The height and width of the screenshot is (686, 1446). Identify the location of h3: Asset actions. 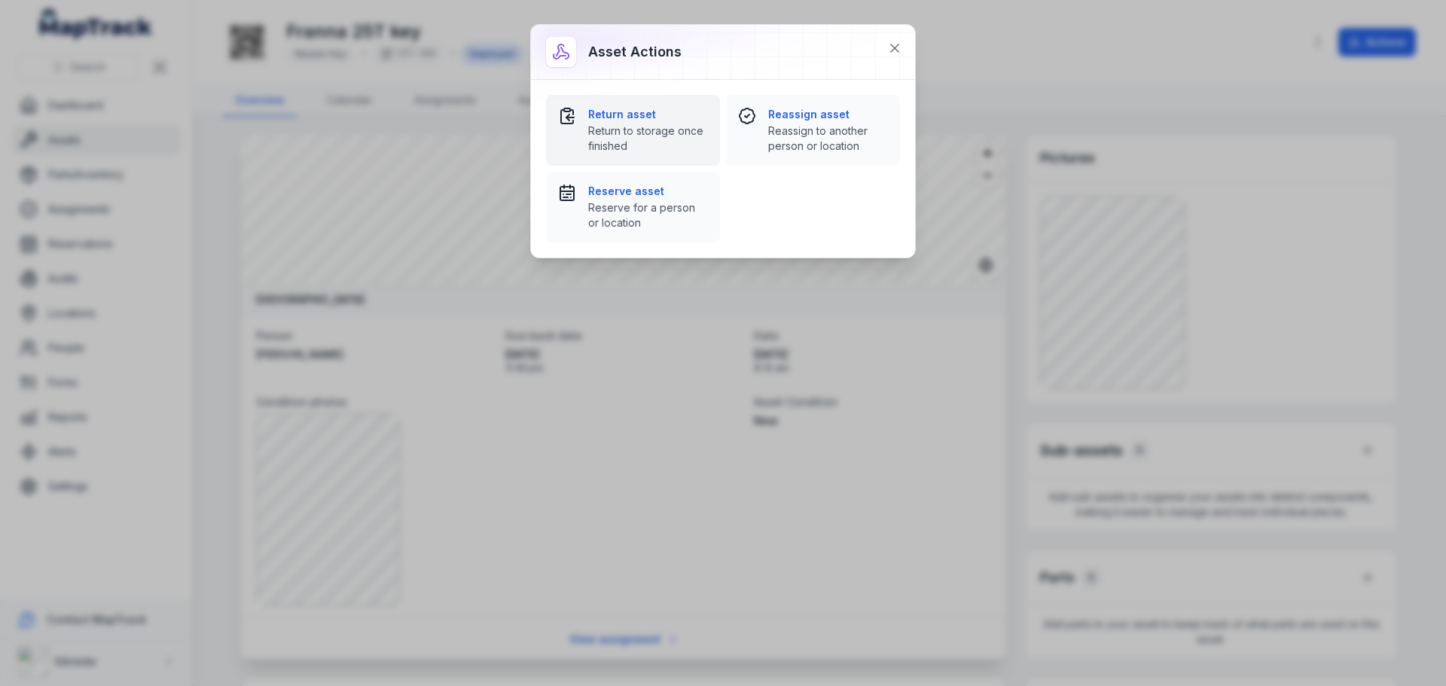
(635, 52).